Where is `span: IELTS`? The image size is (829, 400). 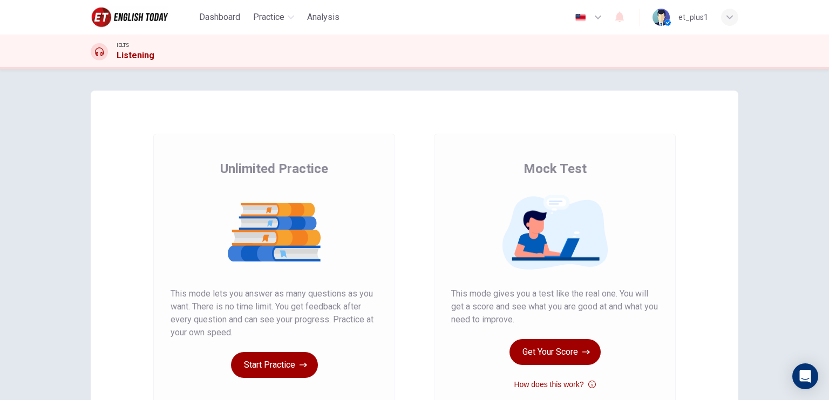
span: IELTS is located at coordinates (123, 45).